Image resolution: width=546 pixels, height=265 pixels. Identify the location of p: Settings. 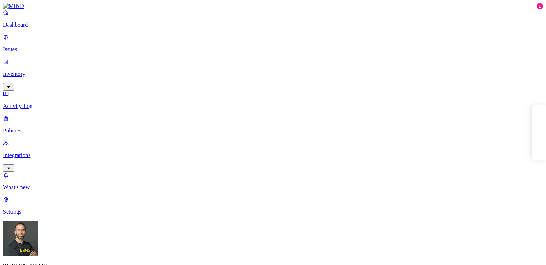
(273, 212).